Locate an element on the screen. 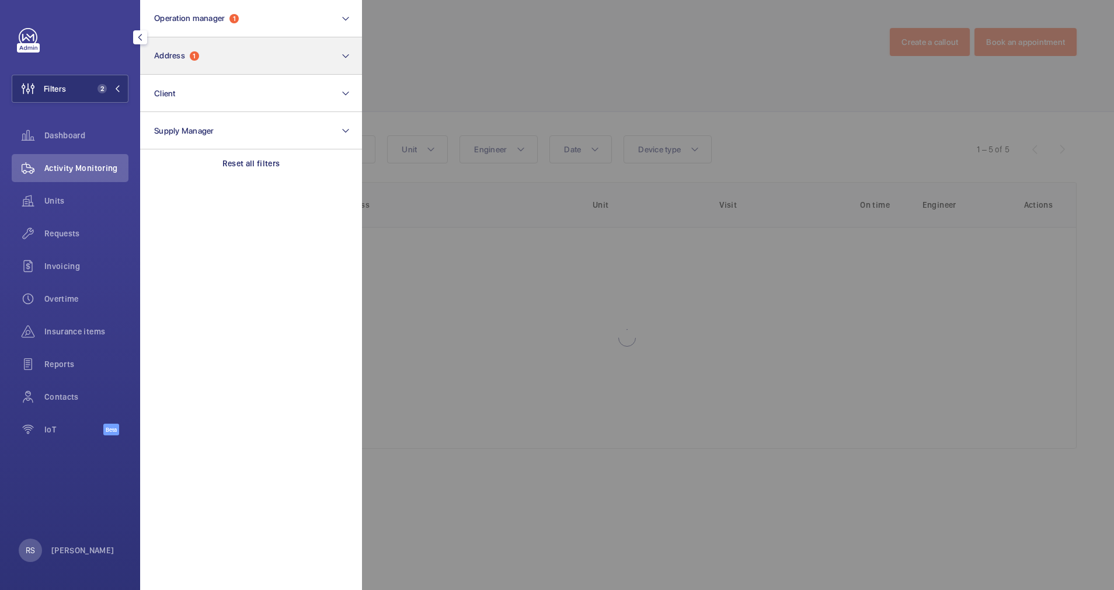 Image resolution: width=1114 pixels, height=590 pixels. span: Dashboard is located at coordinates (86, 135).